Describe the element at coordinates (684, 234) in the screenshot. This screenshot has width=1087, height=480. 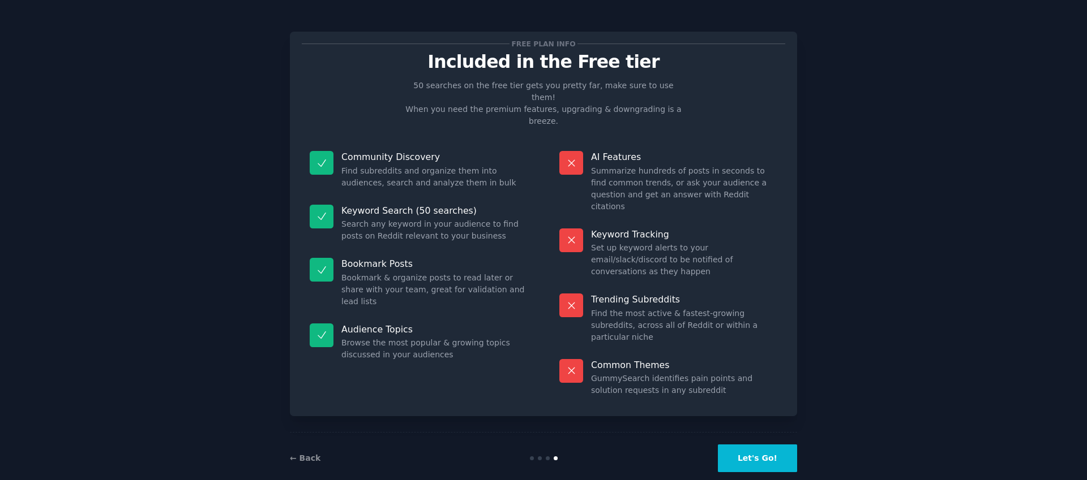
I see `p: Keyword Tracking` at that location.